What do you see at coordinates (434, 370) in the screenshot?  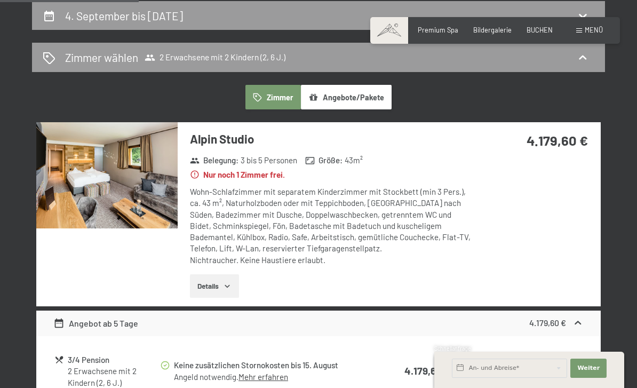 I see `span: 1` at bounding box center [434, 370].